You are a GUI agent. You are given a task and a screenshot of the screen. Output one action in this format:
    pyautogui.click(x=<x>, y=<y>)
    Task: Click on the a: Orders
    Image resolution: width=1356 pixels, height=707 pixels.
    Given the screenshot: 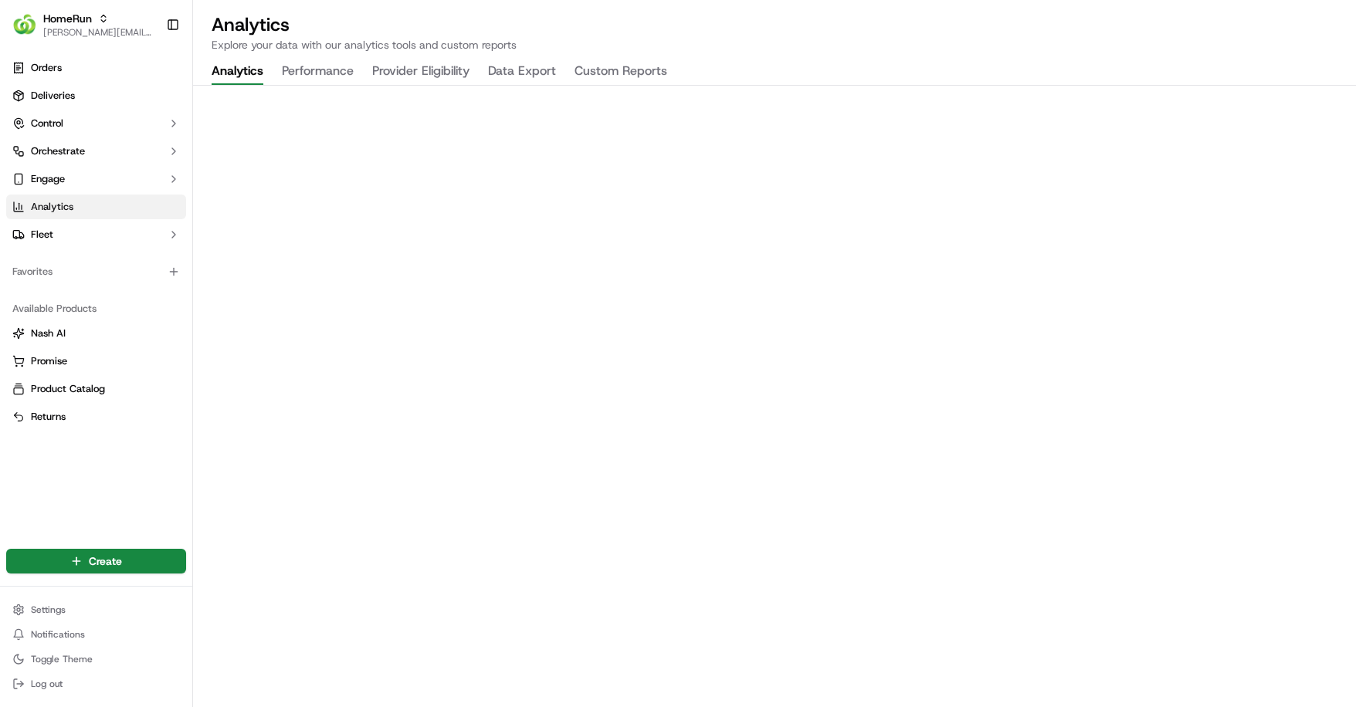 What is the action you would take?
    pyautogui.click(x=96, y=68)
    